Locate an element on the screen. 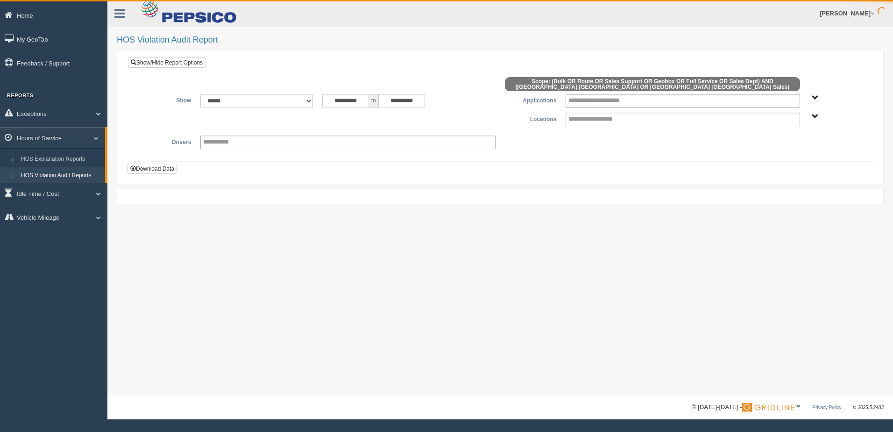 The height and width of the screenshot is (432, 893). a: HOS Violation Audit Reports is located at coordinates (61, 176).